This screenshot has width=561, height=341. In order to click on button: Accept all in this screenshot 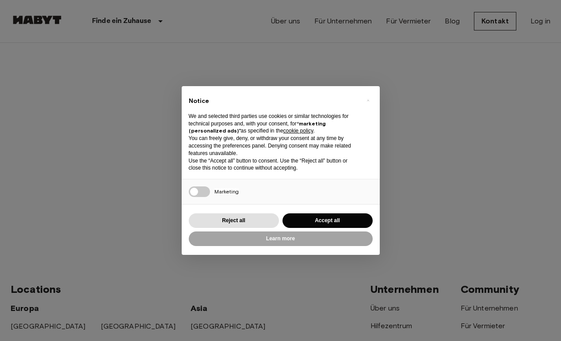, I will do `click(328, 221)`.